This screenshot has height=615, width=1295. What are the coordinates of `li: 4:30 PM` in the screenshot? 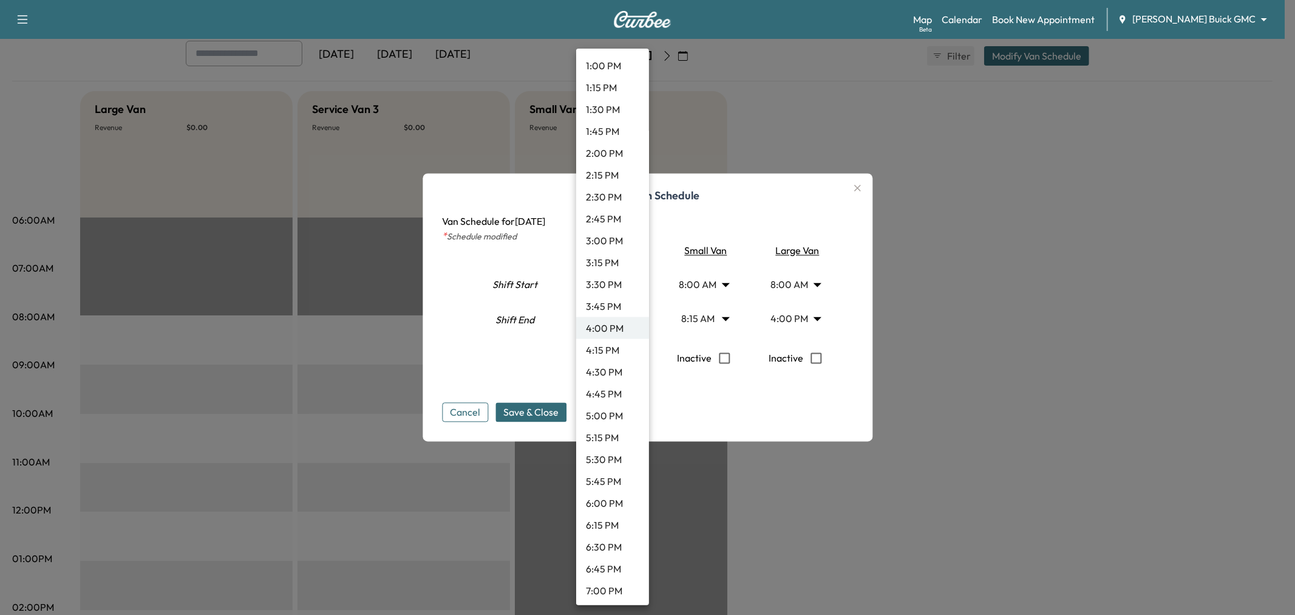 It's located at (613, 372).